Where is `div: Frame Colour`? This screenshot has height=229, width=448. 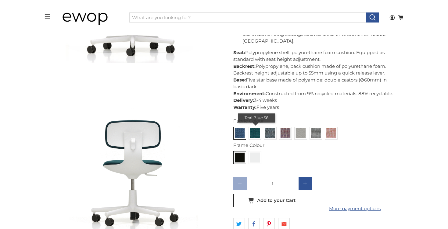
div: Frame Colour is located at coordinates (315, 146).